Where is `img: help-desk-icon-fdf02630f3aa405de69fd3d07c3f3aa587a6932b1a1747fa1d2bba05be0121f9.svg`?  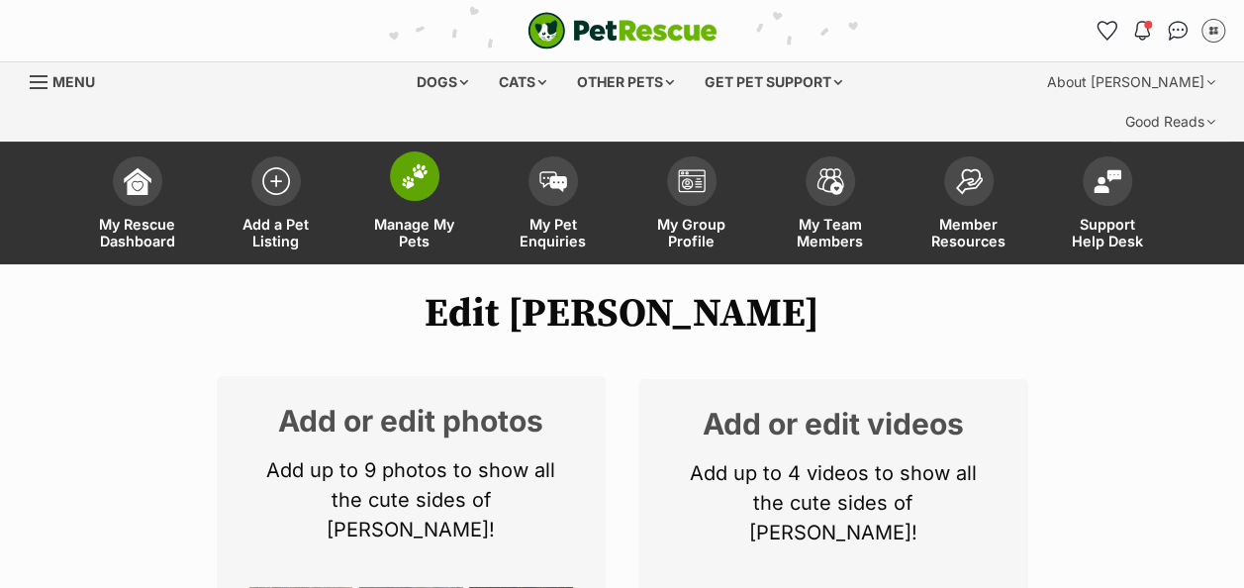
img: help-desk-icon-fdf02630f3aa405de69fd3d07c3f3aa587a6932b1a1747fa1d2bba05be0121f9.svg is located at coordinates (1108, 181).